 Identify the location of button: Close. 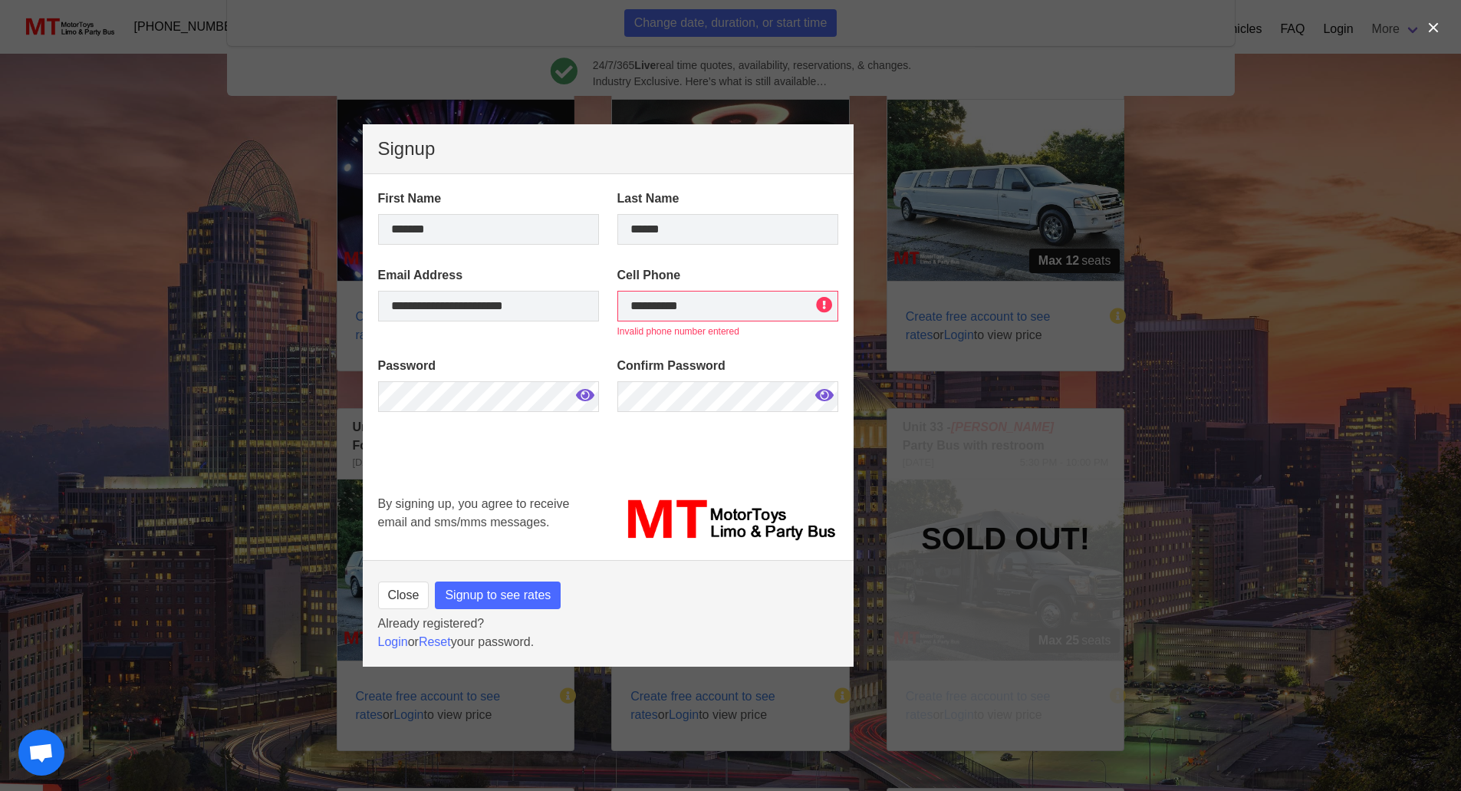
(403, 595).